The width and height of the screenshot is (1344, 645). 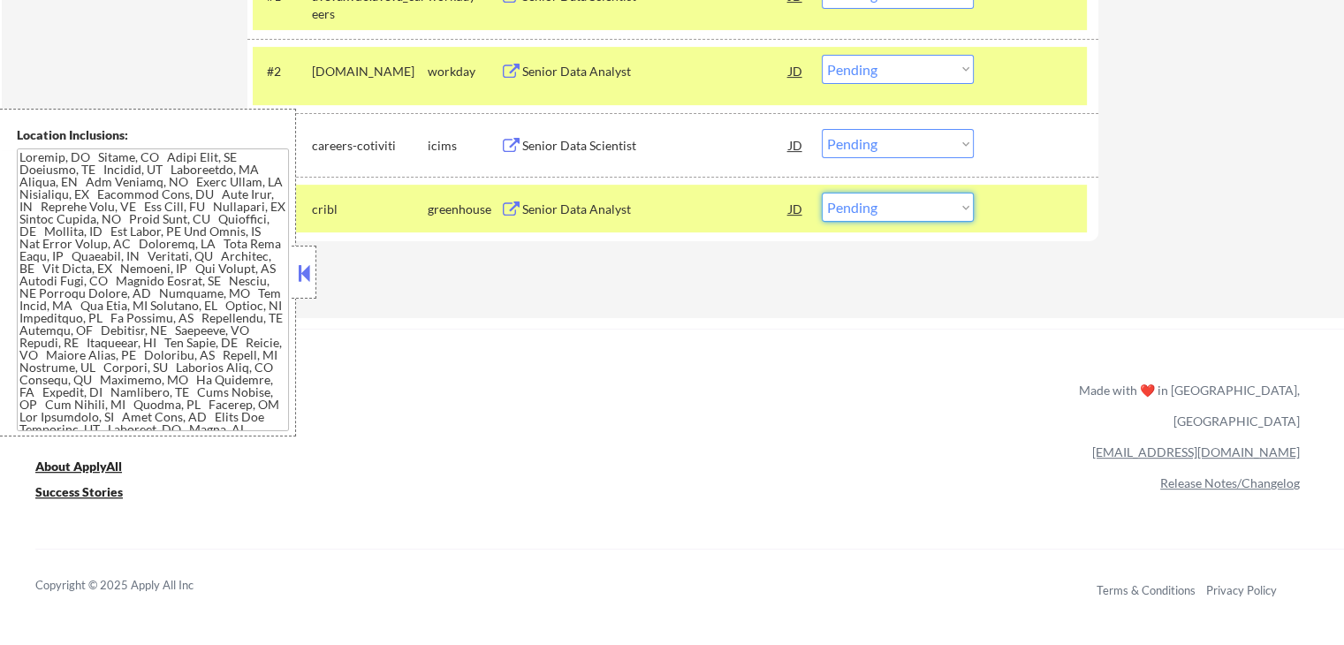 What do you see at coordinates (153, 135) in the screenshot?
I see `div: Location Inclusions:` at bounding box center [153, 135].